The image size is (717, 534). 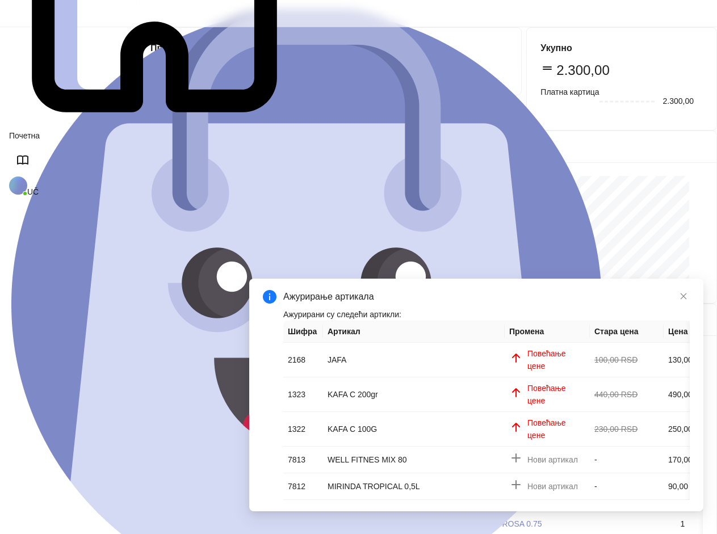 I want to click on td: KAFA C 200gr, so click(x=414, y=394).